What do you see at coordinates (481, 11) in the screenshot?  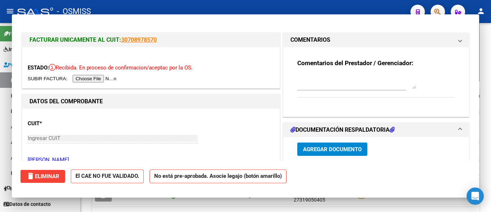 I see `mat-icon: person` at bounding box center [481, 11].